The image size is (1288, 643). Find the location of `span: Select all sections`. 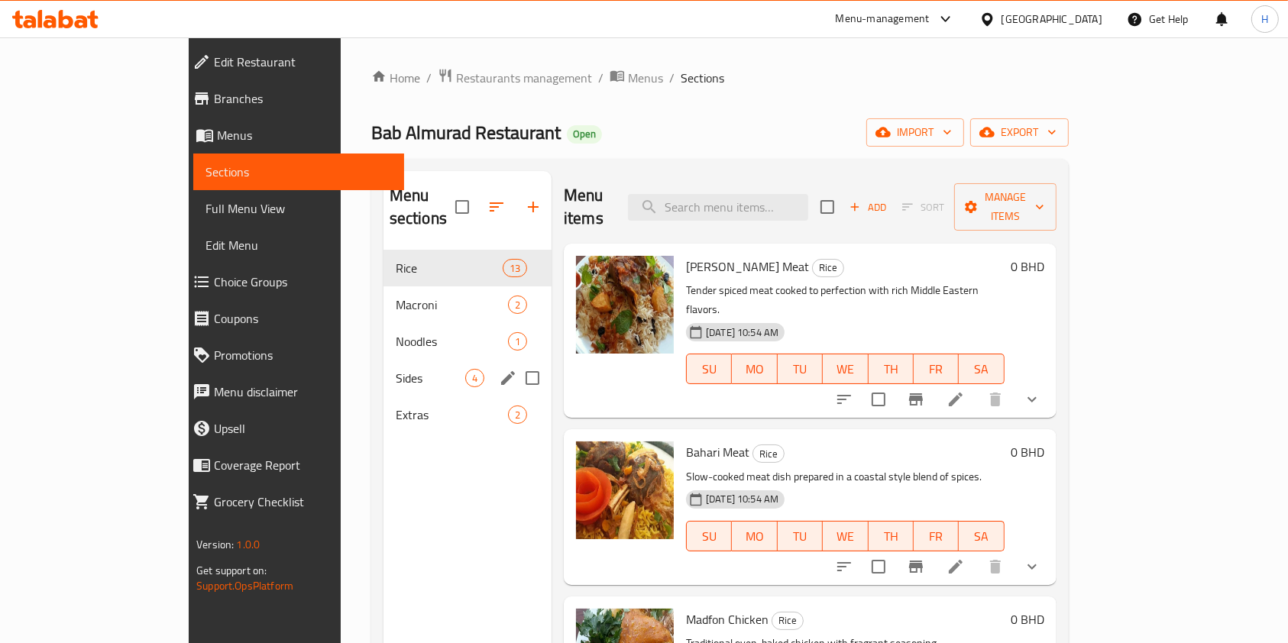

span: Select all sections is located at coordinates (462, 207).